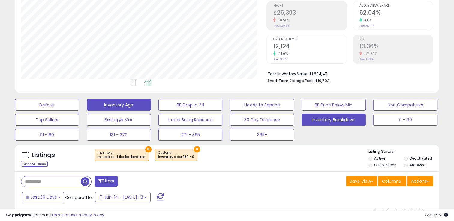 This screenshot has width=454, height=221. Describe the element at coordinates (122, 157) in the screenshot. I see `div: in stock and fba backordered` at that location.